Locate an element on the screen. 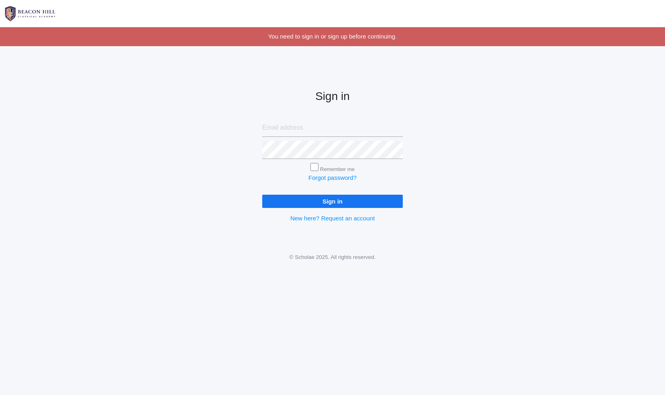  a: New here? Request an account is located at coordinates (333, 218).